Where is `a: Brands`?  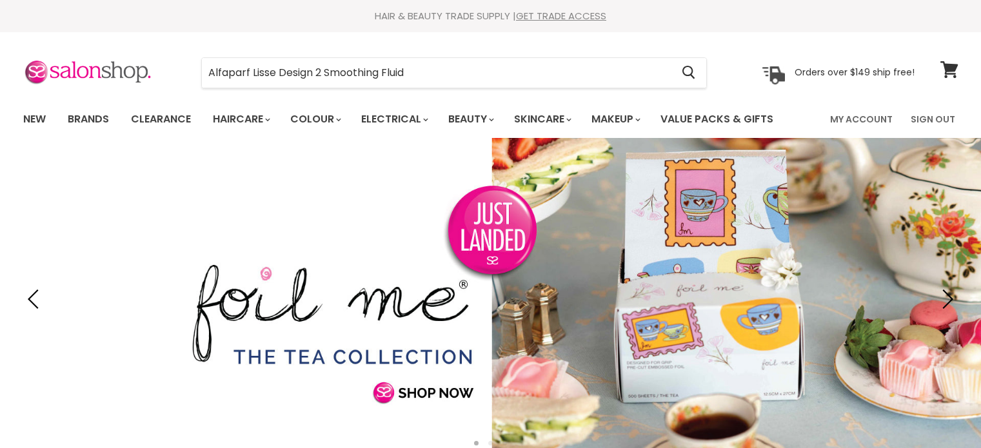
a: Brands is located at coordinates (88, 119).